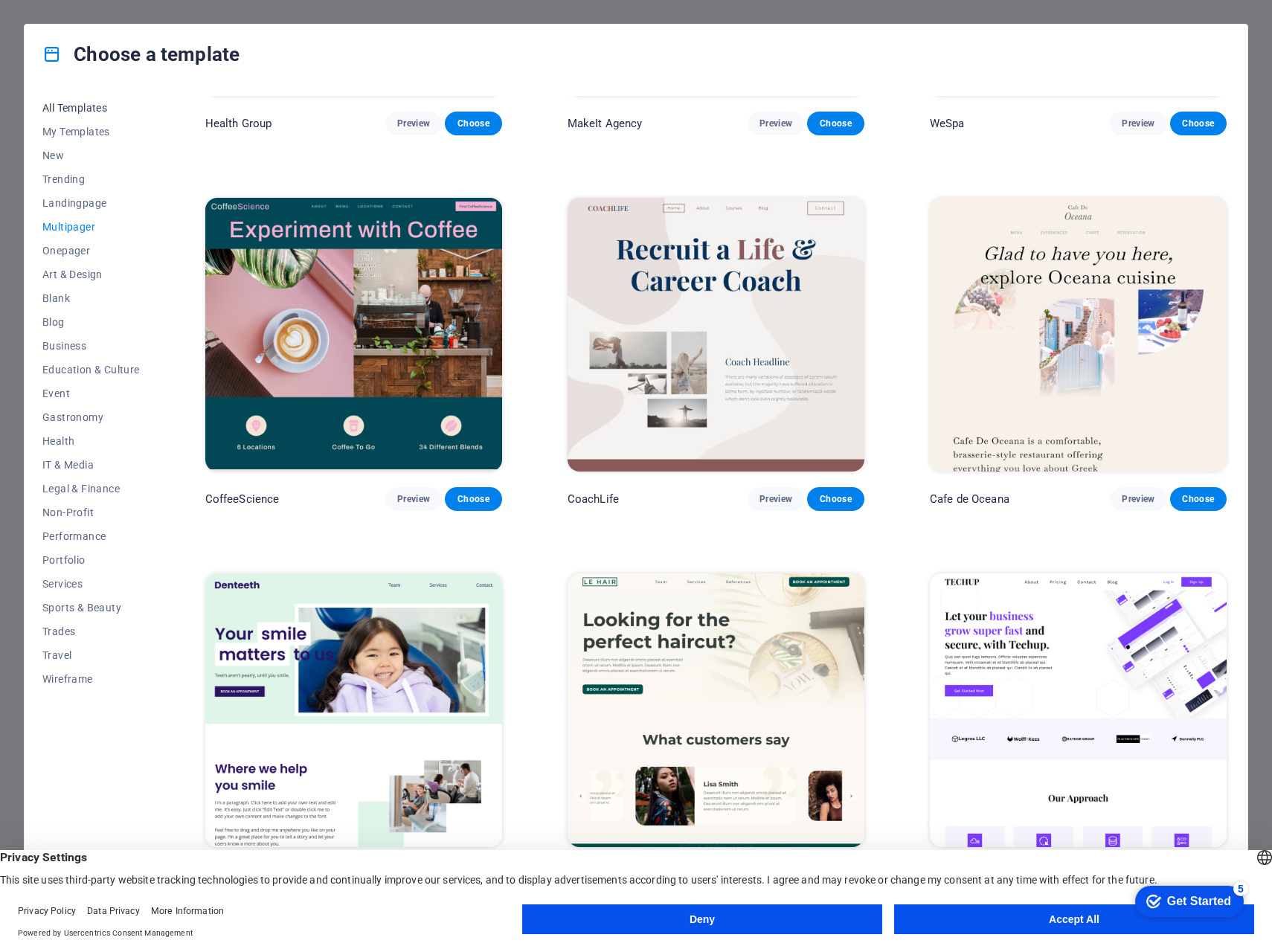 Image resolution: width=1272 pixels, height=949 pixels. Describe the element at coordinates (91, 560) in the screenshot. I see `button: Portfolio` at that location.